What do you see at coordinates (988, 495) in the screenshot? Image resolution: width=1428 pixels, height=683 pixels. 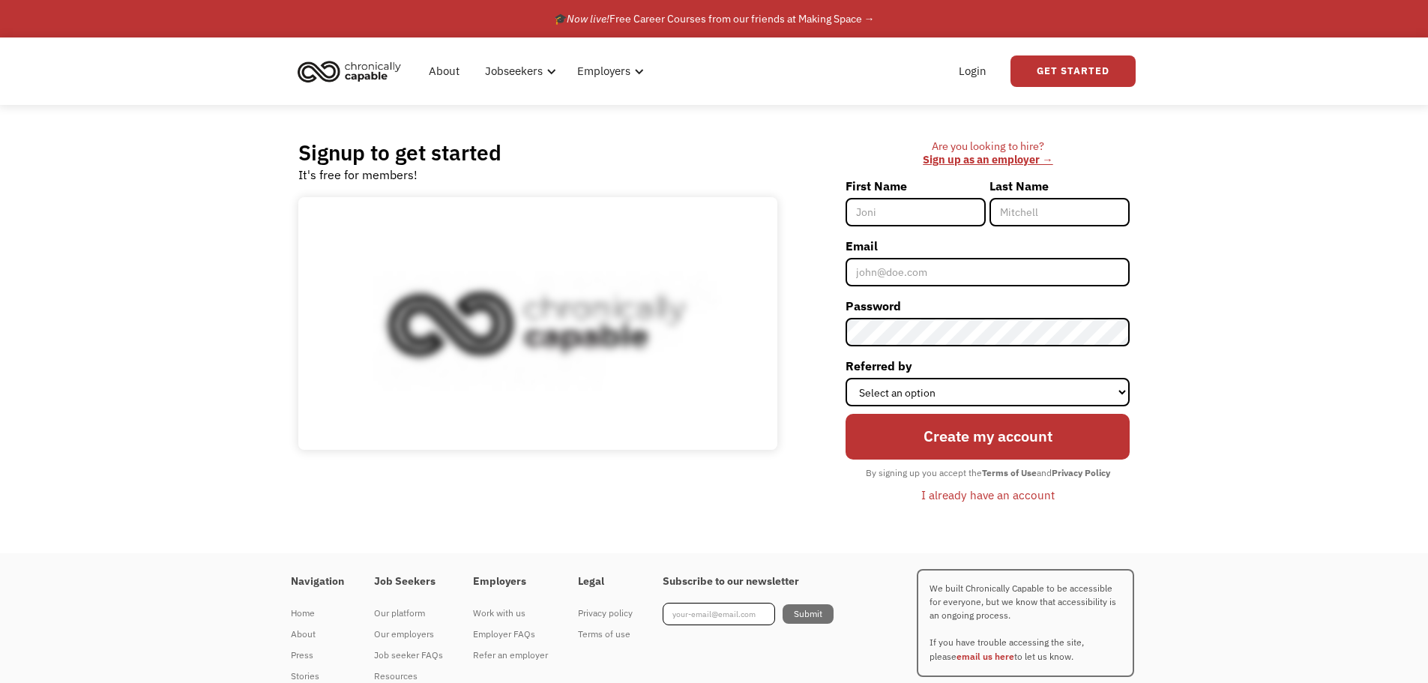 I see `div: I already have an account` at bounding box center [988, 495].